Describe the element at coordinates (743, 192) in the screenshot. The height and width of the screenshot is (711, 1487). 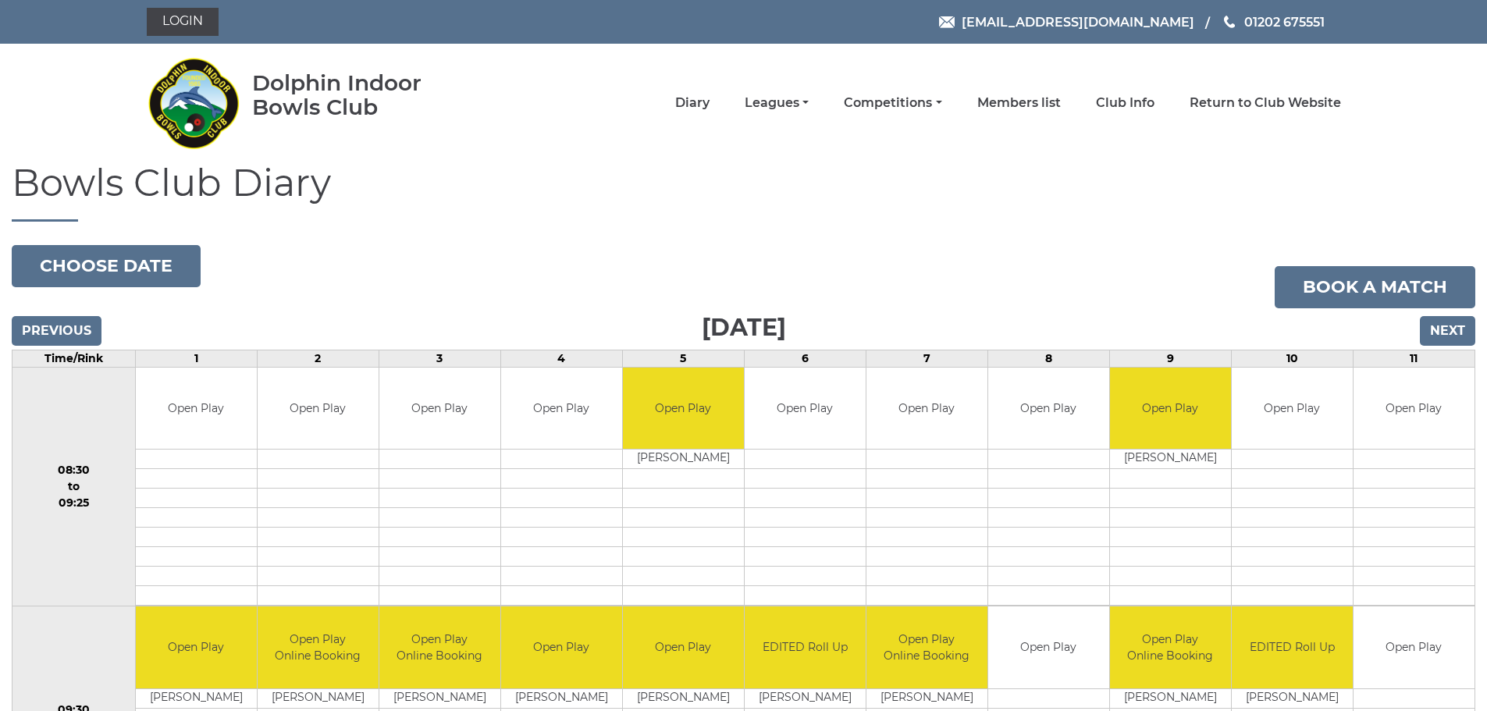
I see `h1: Bowls Club Diary` at that location.